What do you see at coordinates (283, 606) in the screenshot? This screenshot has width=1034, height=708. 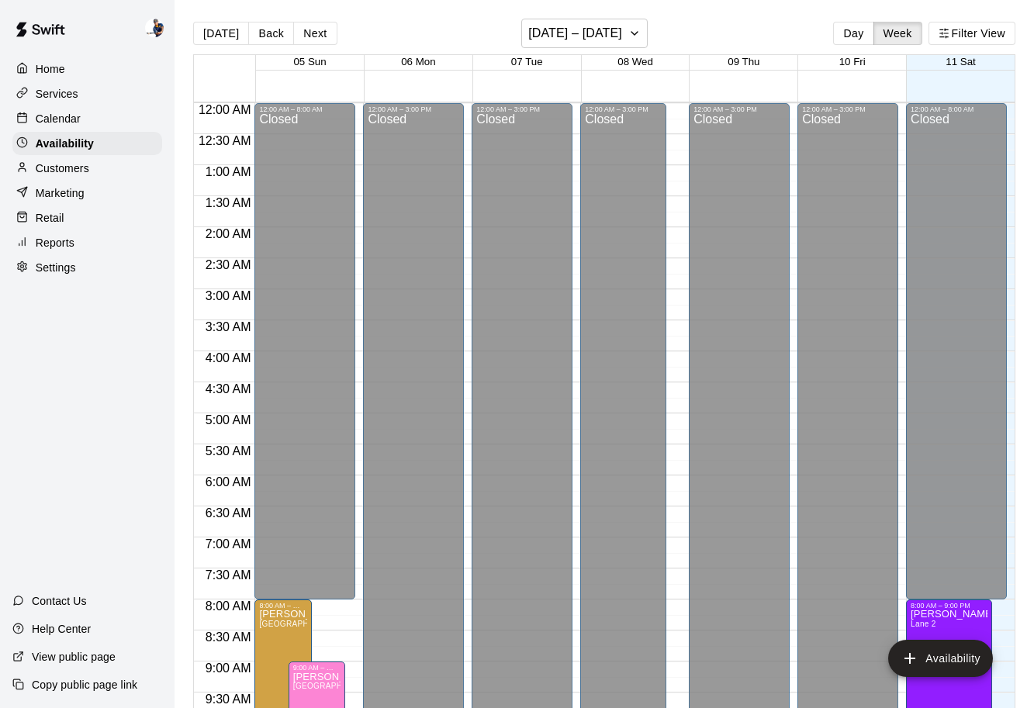 I see `div: 8:00 AM – 12:00 PM` at bounding box center [283, 606].